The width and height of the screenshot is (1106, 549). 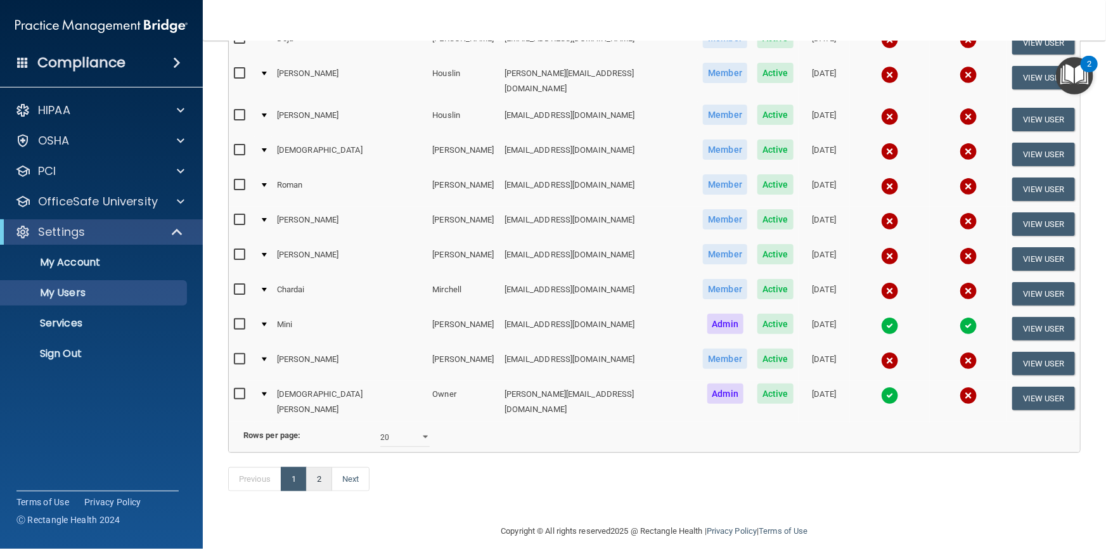 I want to click on a: Settings, so click(x=99, y=232).